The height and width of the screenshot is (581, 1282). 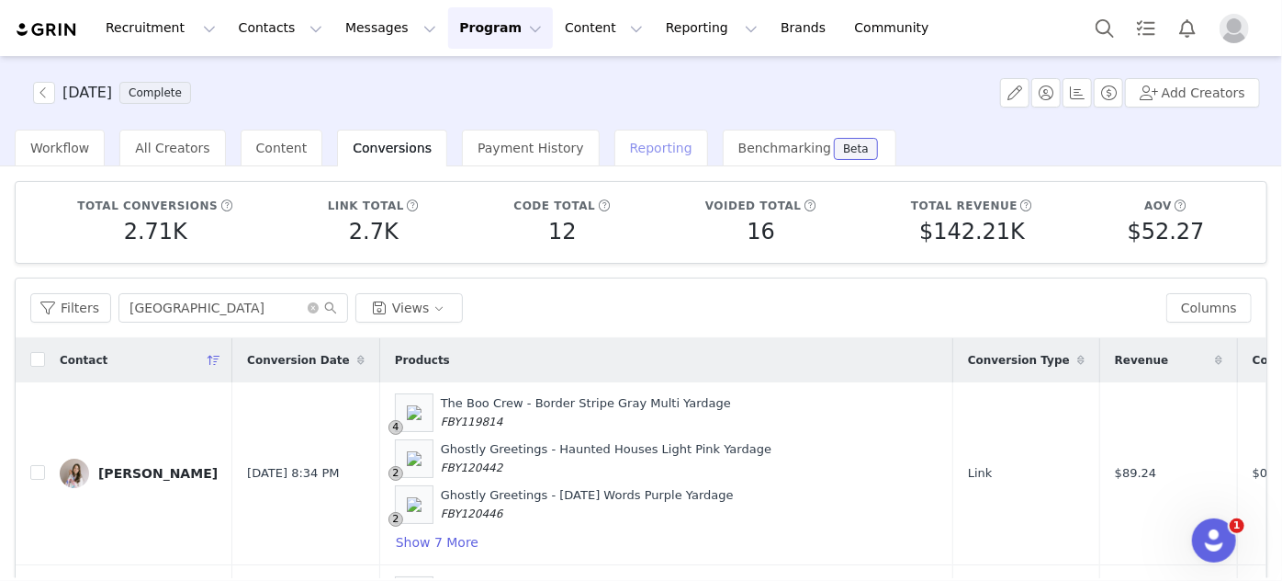 I want to click on img: grin logo, so click(x=47, y=29).